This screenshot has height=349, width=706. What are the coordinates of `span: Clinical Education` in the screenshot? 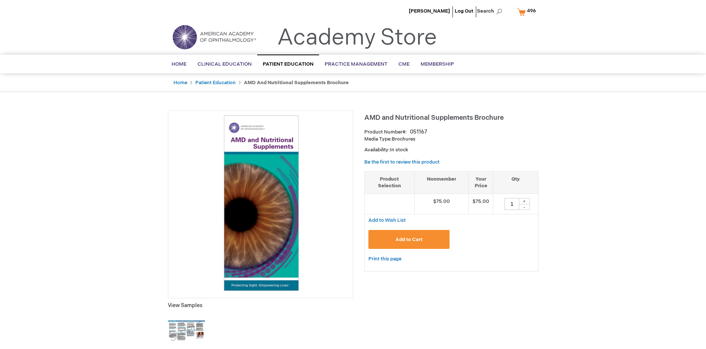 It's located at (225, 64).